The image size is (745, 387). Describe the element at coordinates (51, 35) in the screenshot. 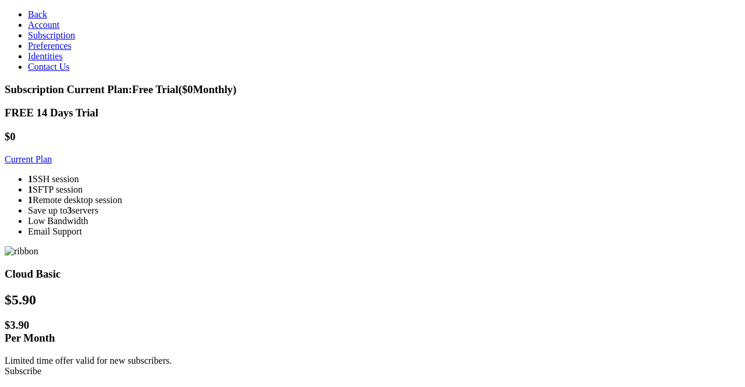

I see `a: Subscription` at that location.